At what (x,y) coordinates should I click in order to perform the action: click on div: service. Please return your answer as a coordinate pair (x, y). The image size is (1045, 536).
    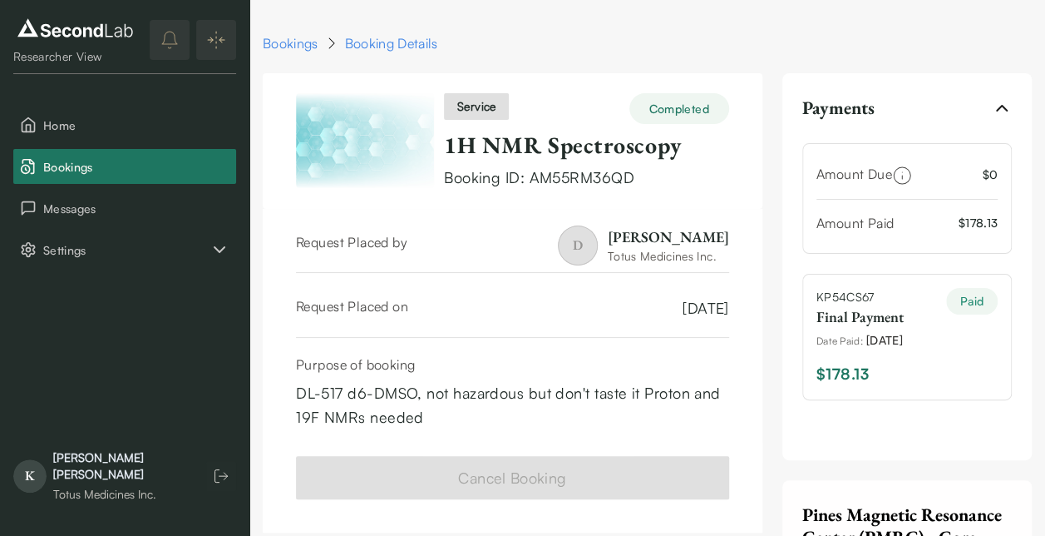
    Looking at the image, I should click on (477, 106).